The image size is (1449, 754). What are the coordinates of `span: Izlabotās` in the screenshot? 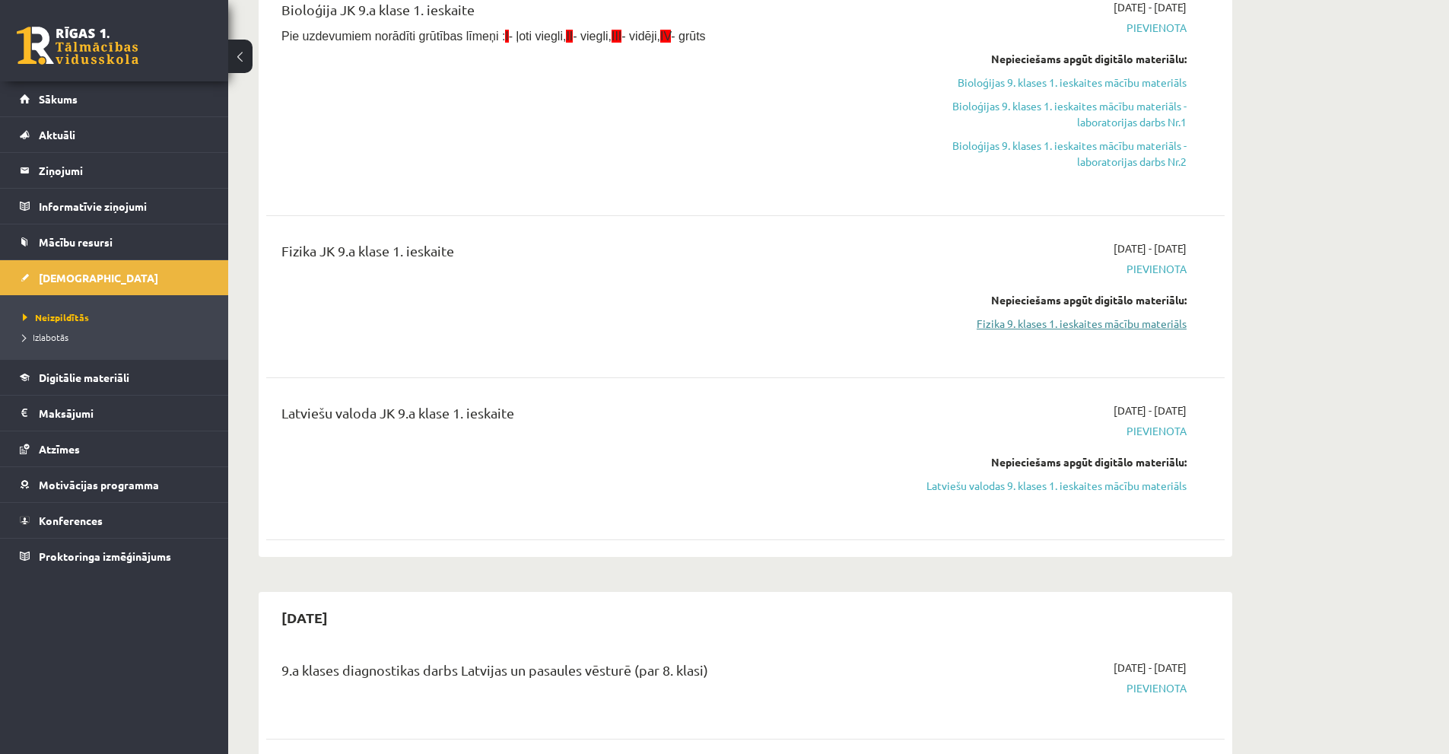 It's located at (46, 337).